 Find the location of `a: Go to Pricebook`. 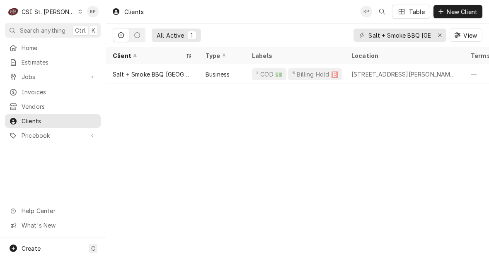

a: Go to Pricebook is located at coordinates (53, 135).